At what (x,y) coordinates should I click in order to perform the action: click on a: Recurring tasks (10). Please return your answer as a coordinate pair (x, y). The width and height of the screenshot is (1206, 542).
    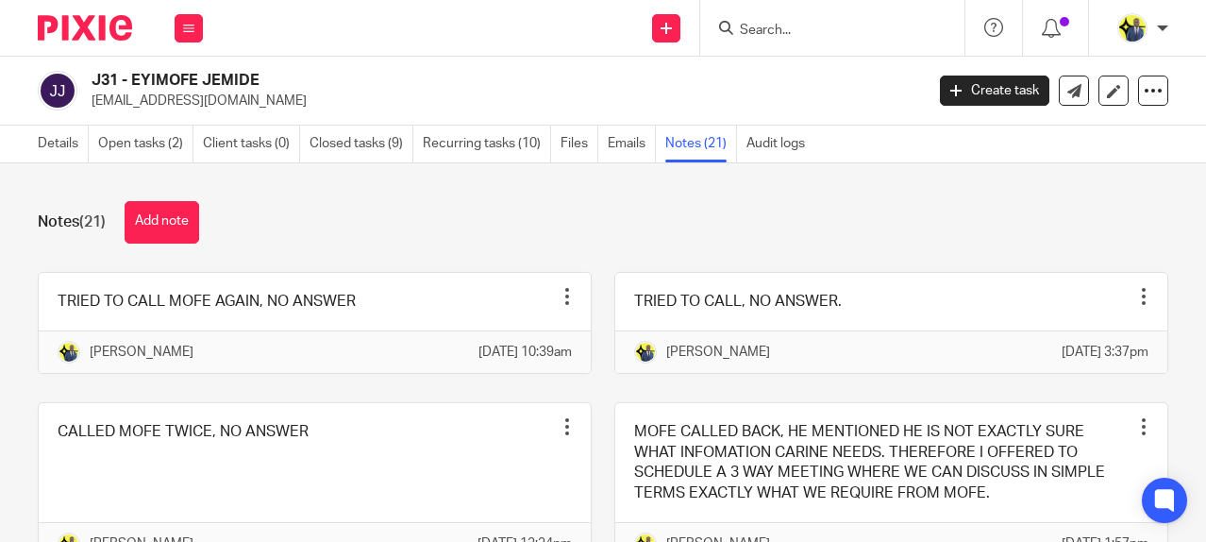
    Looking at the image, I should click on (487, 143).